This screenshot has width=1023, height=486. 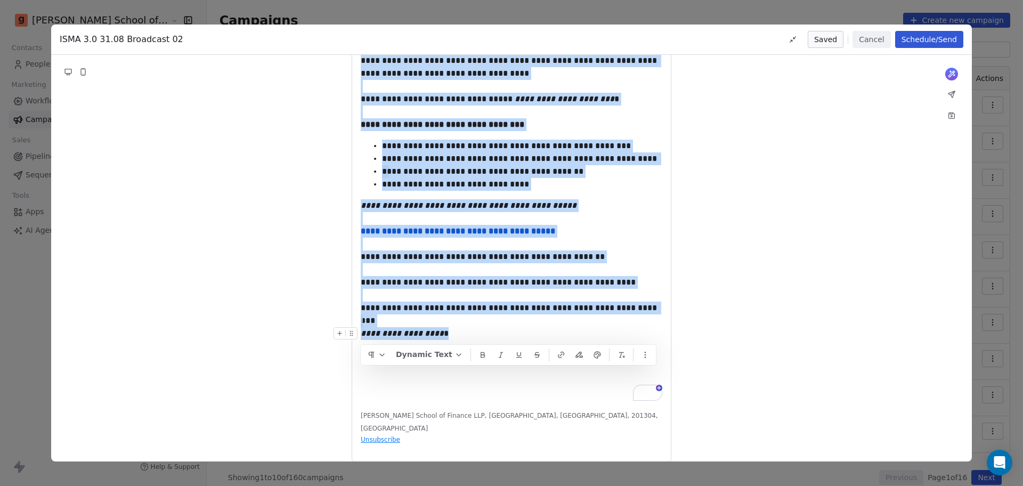 What do you see at coordinates (929, 39) in the screenshot?
I see `button: Schedule/Send` at bounding box center [929, 39].